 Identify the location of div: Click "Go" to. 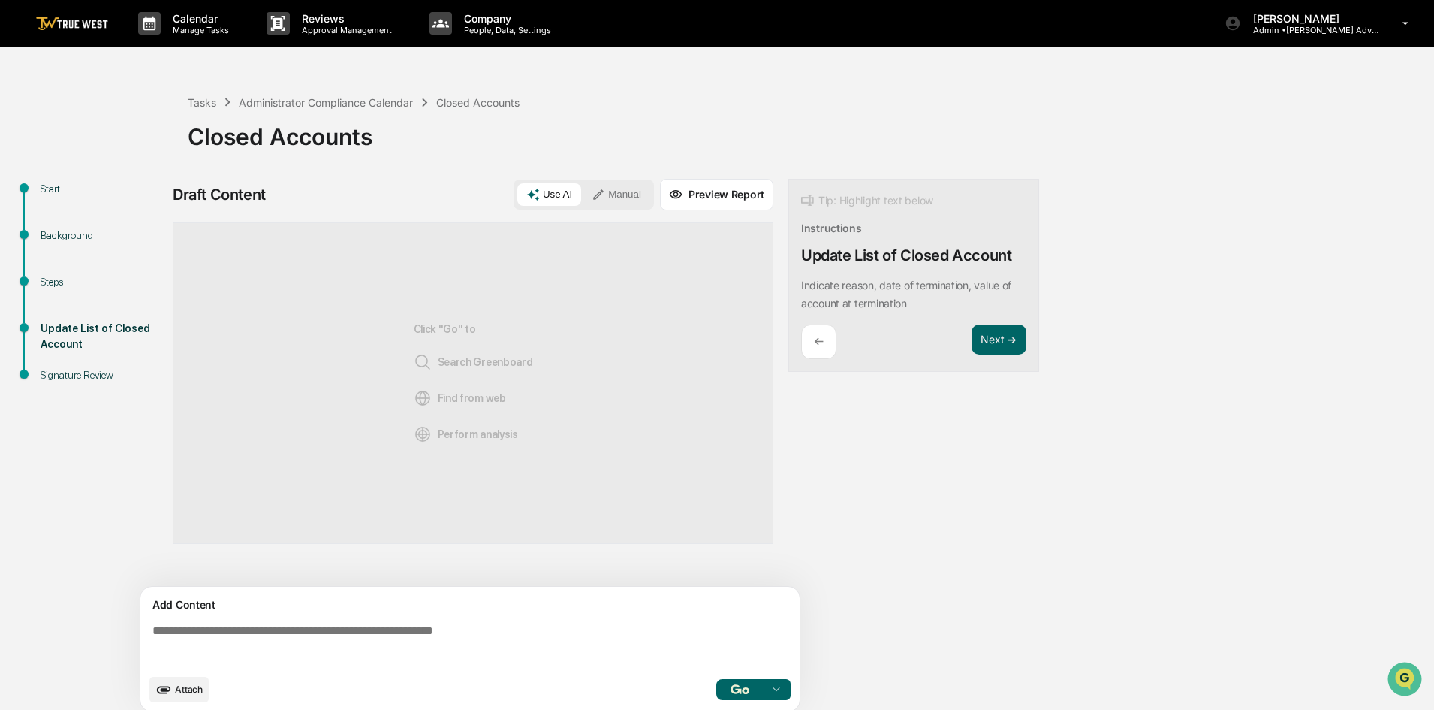
(473, 383).